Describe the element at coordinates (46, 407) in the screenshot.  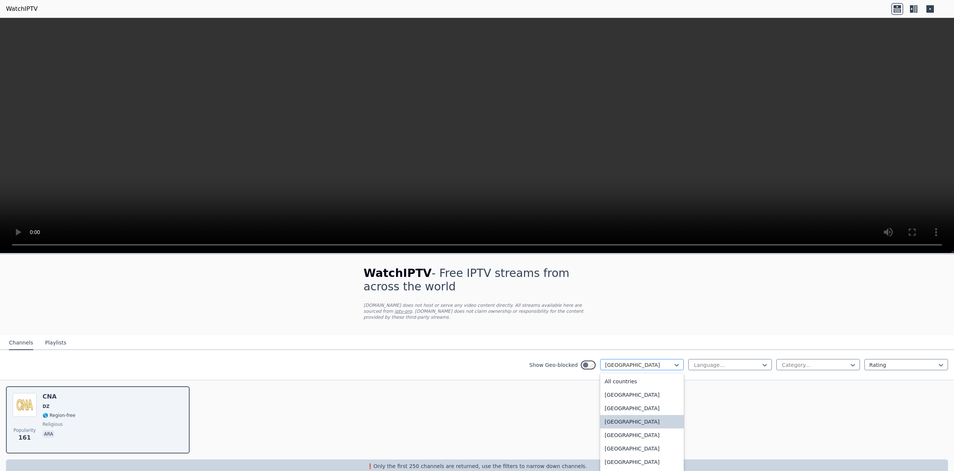
I see `span: DZ` at that location.